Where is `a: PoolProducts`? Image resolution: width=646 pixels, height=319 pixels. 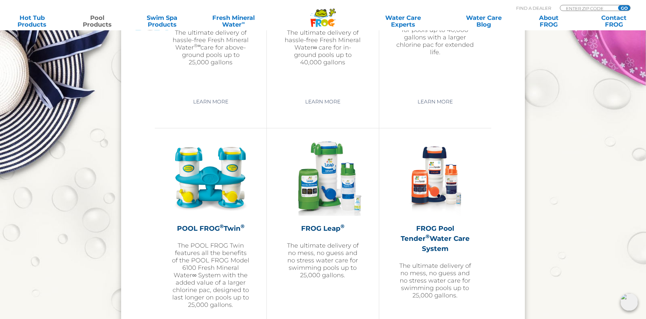 a: PoolProducts is located at coordinates (97, 21).